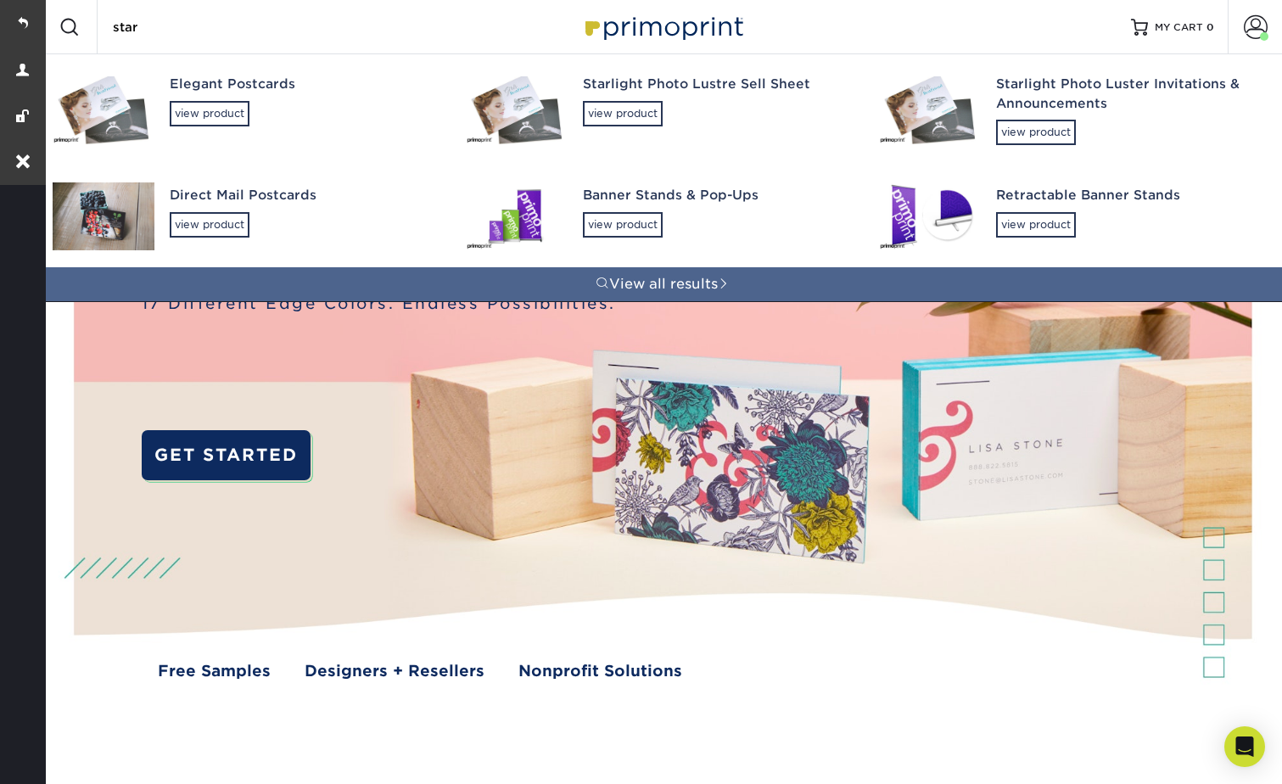 This screenshot has width=1282, height=784. I want to click on a: GET STARTED, so click(226, 455).